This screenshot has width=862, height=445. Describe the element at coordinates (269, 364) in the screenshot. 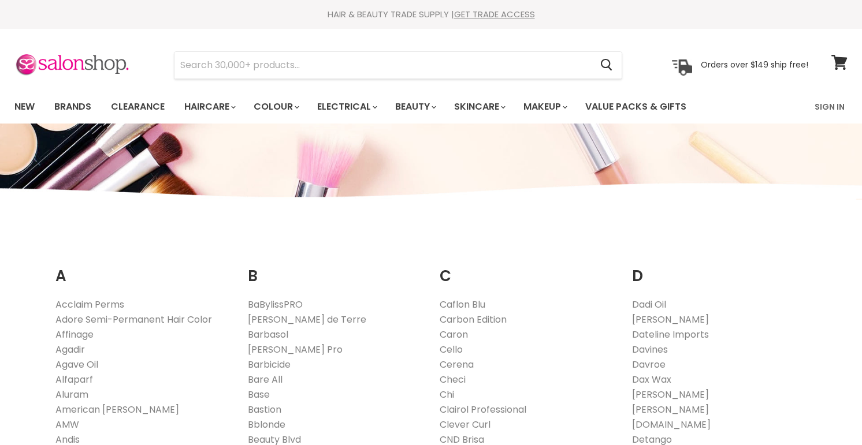

I see `a: Barbicide` at that location.